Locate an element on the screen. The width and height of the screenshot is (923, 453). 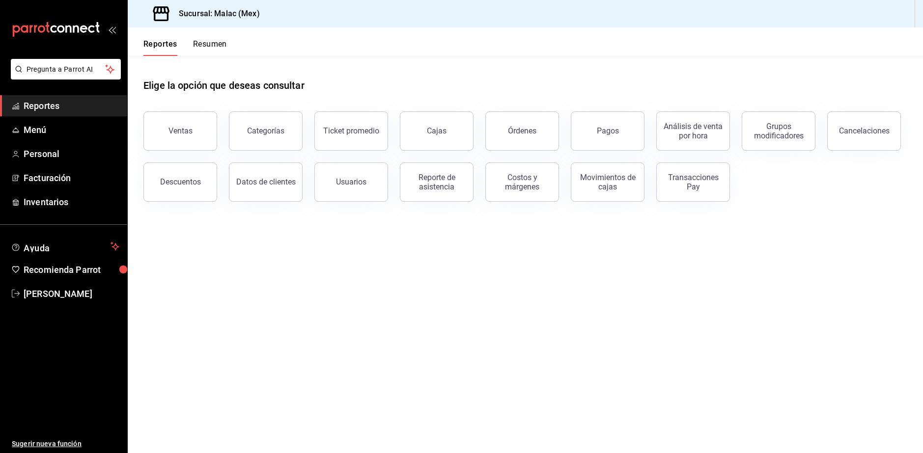
div: Ventas is located at coordinates (180, 131).